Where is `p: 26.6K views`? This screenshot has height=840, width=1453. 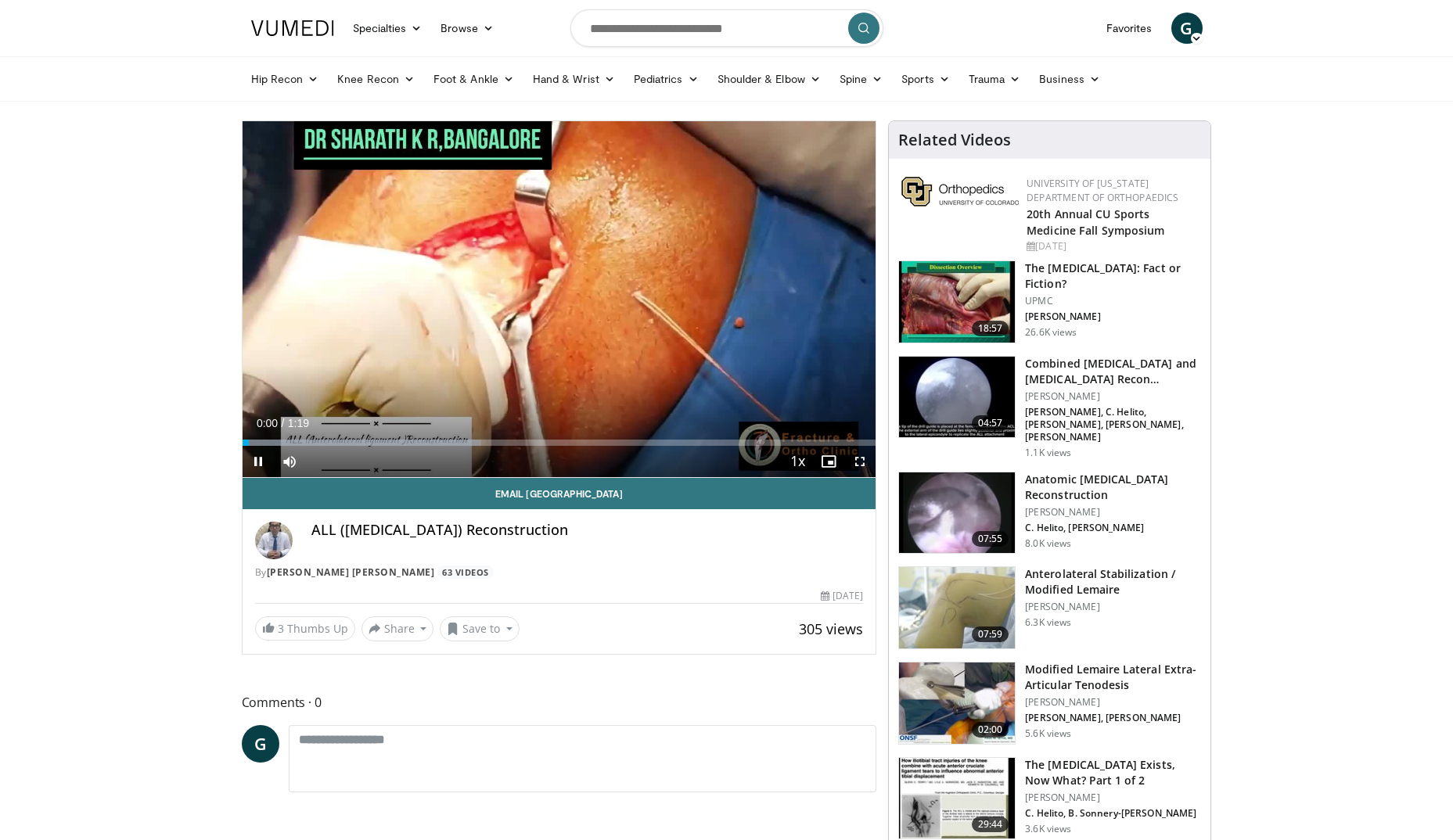
p: 26.6K views is located at coordinates (1051, 332).